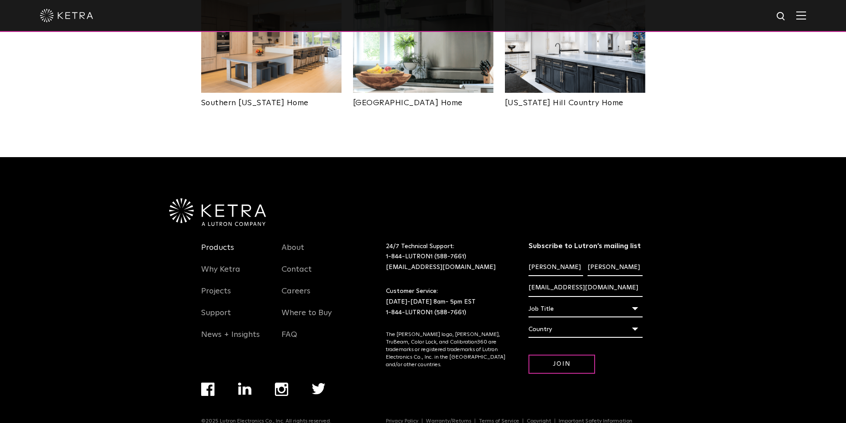  I want to click on a: FAQ, so click(289, 340).